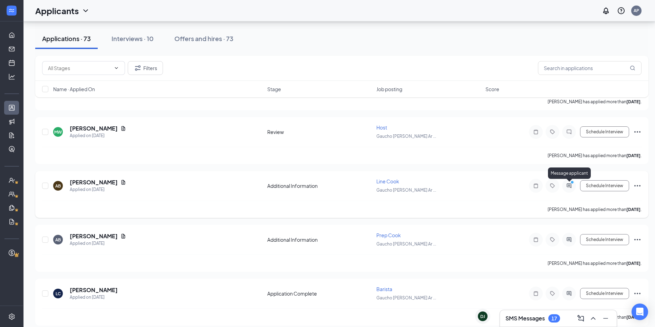 This screenshot has height=327, width=655. I want to click on svg: MagnifyingGlass, so click(632, 68).